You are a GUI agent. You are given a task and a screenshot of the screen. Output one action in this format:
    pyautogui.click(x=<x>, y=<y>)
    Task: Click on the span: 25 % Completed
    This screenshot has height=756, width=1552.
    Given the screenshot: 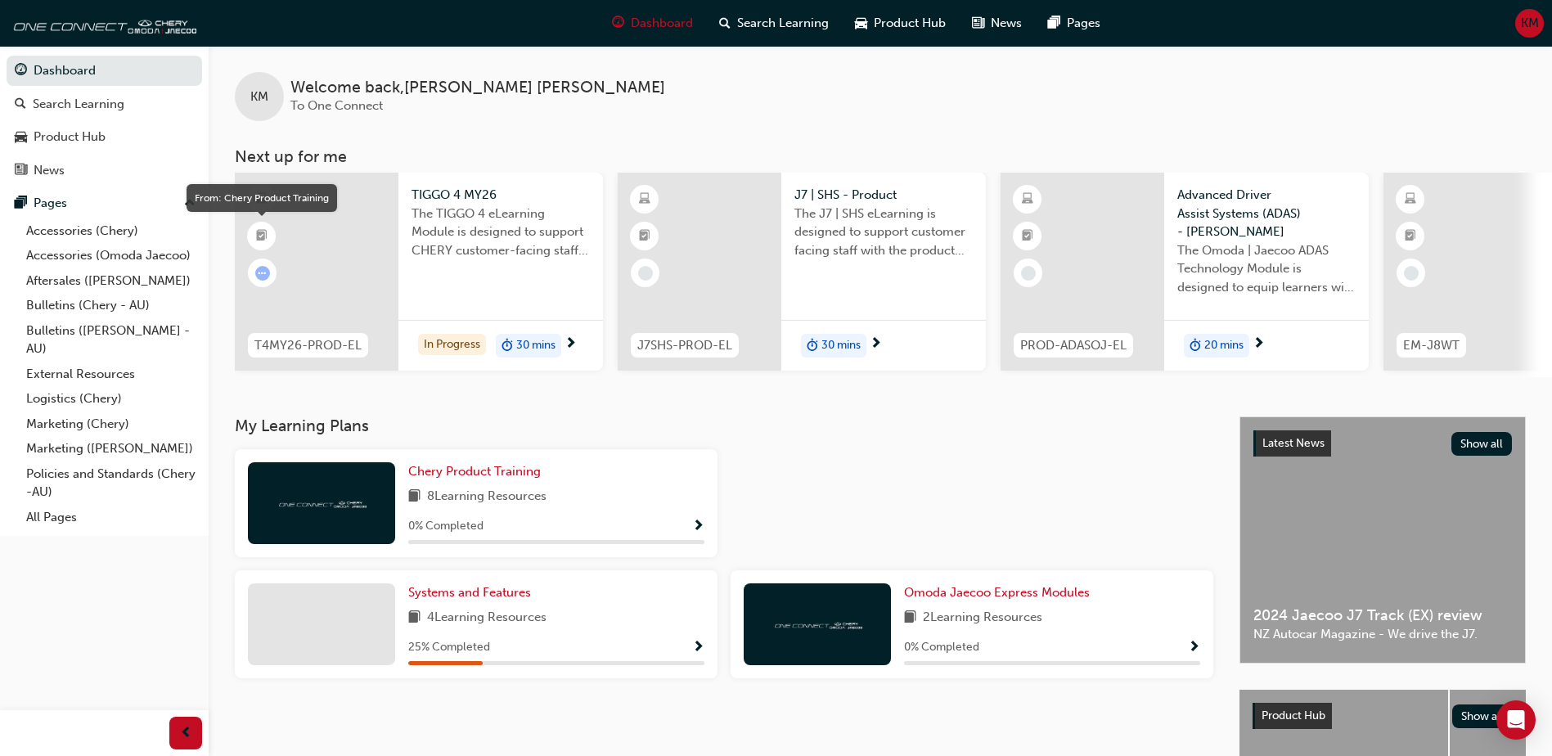 What is the action you would take?
    pyautogui.click(x=449, y=647)
    